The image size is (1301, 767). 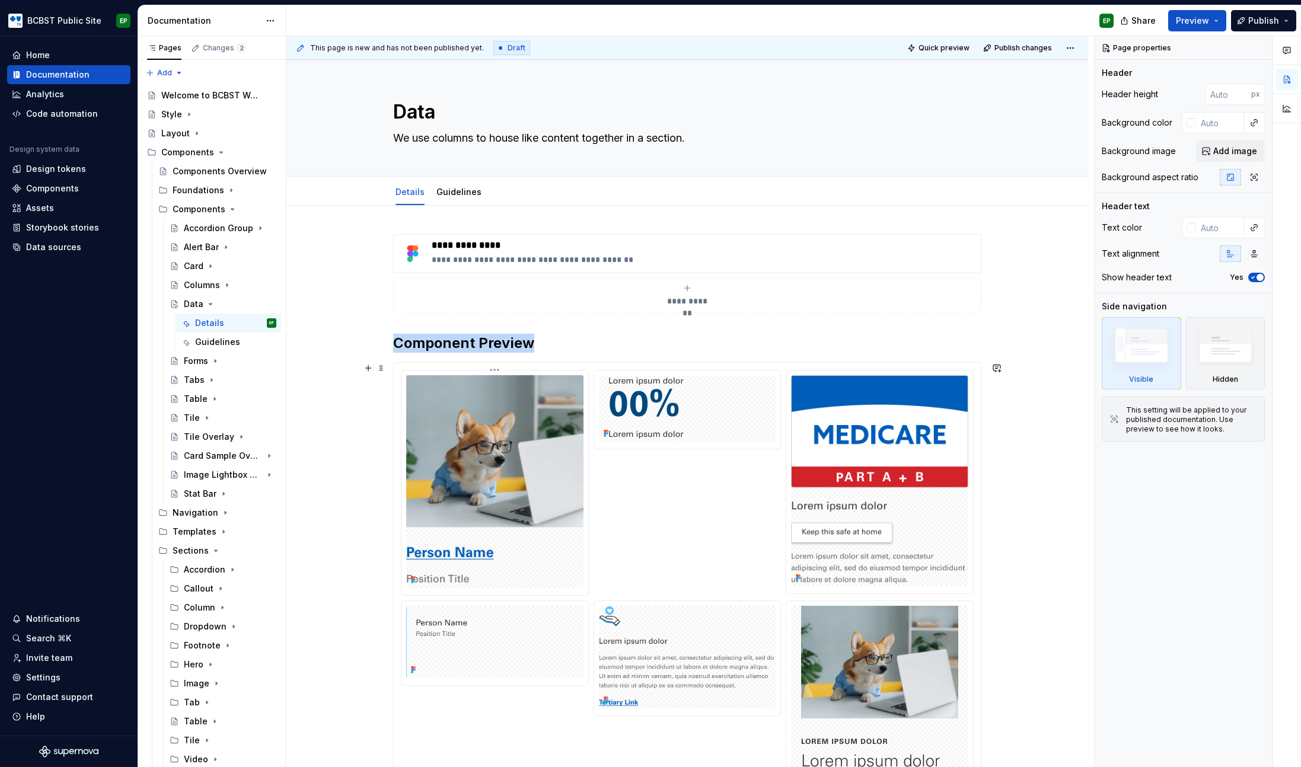 I want to click on span: Publish changes, so click(x=1023, y=48).